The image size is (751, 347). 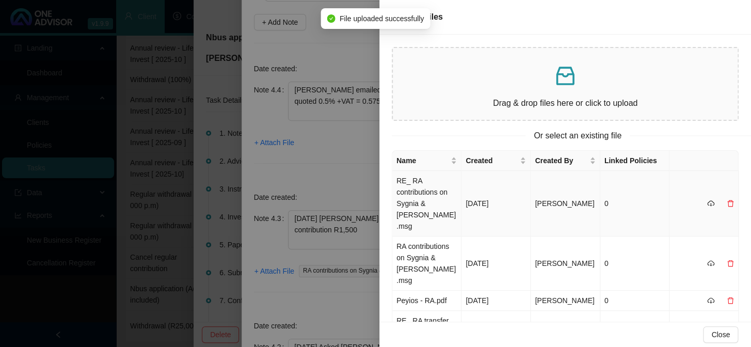 What do you see at coordinates (491, 161) in the screenshot?
I see `span: Created` at bounding box center [491, 161].